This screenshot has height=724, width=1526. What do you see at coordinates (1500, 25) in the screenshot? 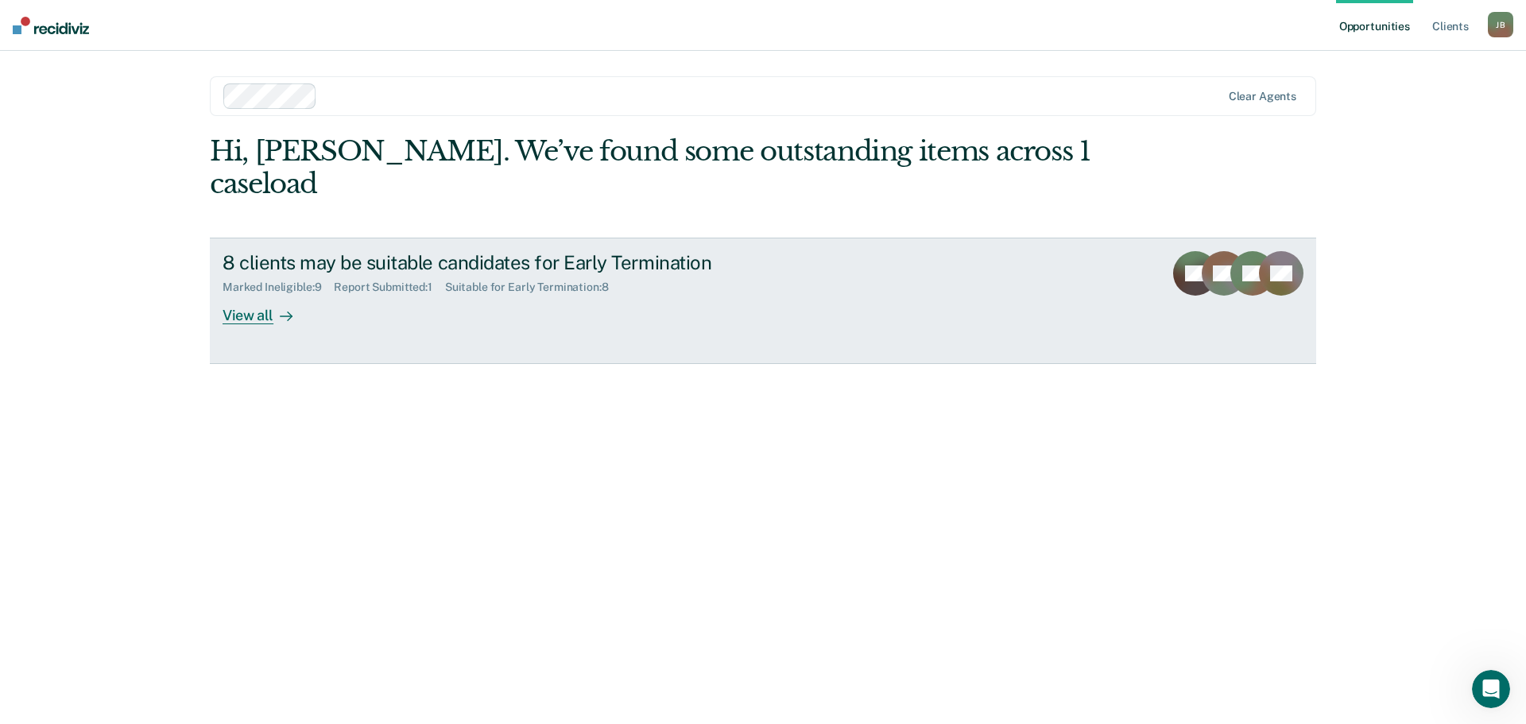
I see `button: JB` at bounding box center [1500, 25].